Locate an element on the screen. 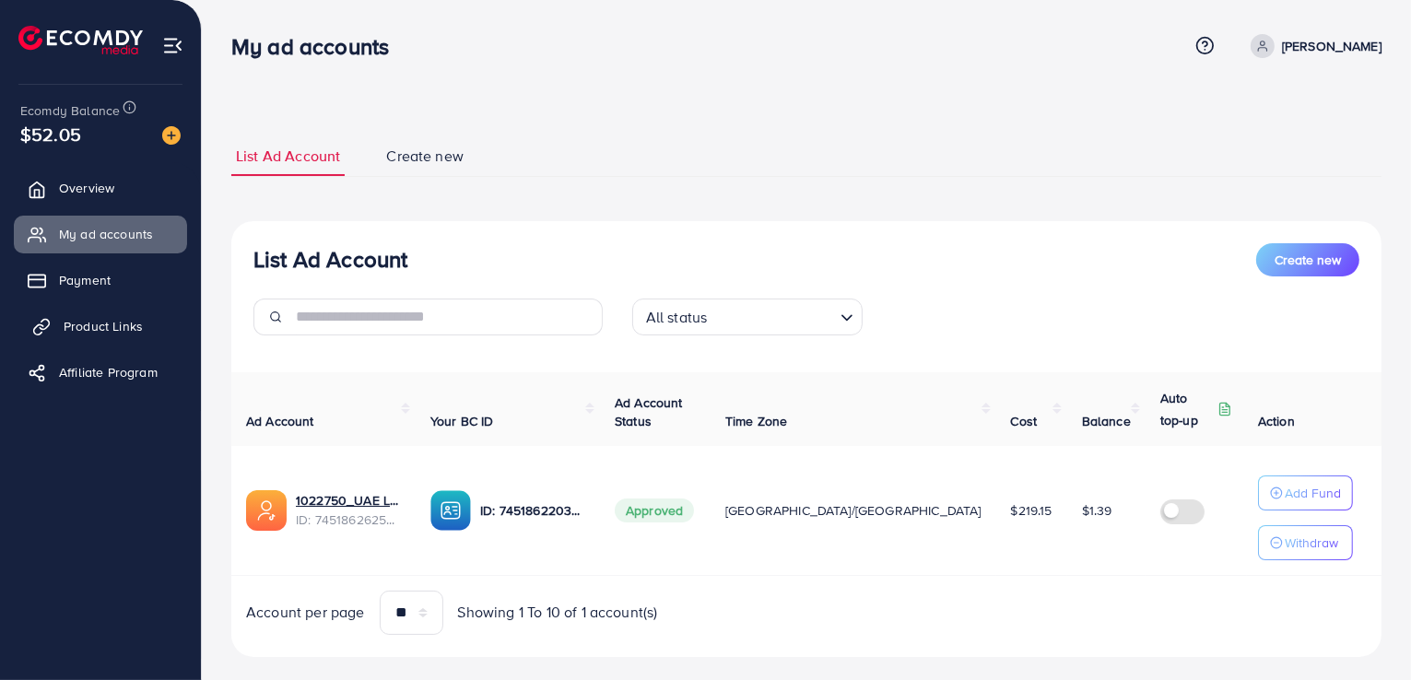 This screenshot has height=680, width=1411. a: 1022750_UAE LAUNCH_1735021981802 is located at coordinates (348, 500).